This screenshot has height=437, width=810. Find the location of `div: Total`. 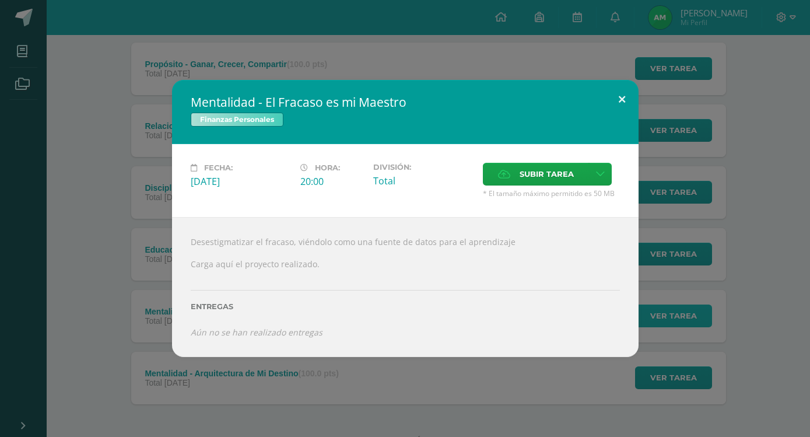

div: Total is located at coordinates (423, 181).